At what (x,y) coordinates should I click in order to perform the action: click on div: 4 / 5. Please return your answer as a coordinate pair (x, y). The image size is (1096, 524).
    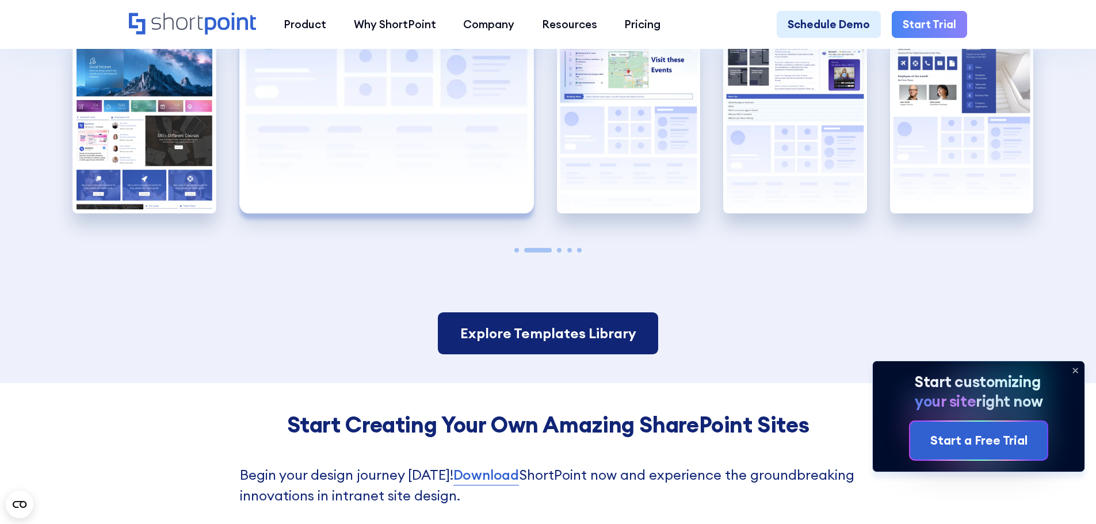
    Looking at the image, I should click on (795, 125).